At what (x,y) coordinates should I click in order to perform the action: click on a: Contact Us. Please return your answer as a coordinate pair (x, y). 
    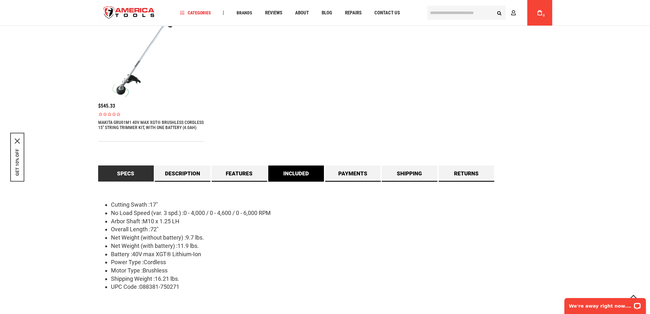
    Looking at the image, I should click on (387, 13).